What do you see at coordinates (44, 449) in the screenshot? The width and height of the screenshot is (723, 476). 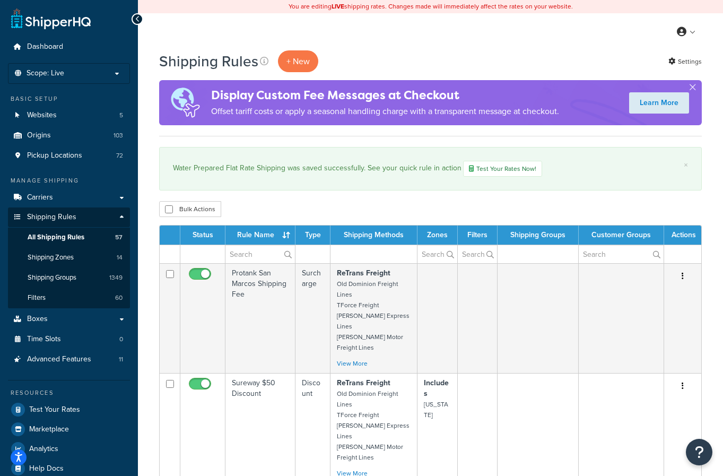 I see `span: Analytics` at bounding box center [44, 449].